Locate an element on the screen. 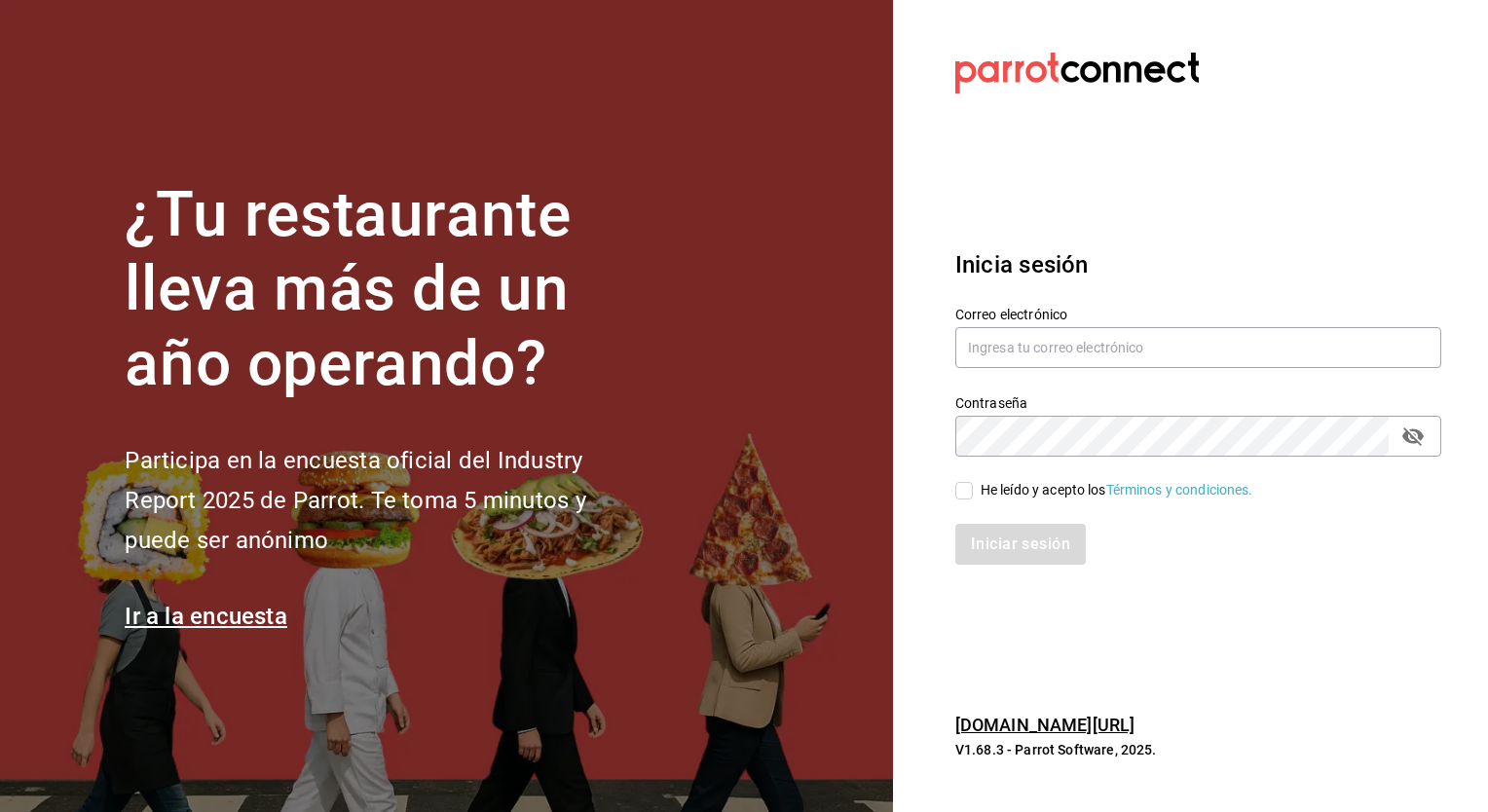  h3: Inicia sesión is located at coordinates (1198, 264).